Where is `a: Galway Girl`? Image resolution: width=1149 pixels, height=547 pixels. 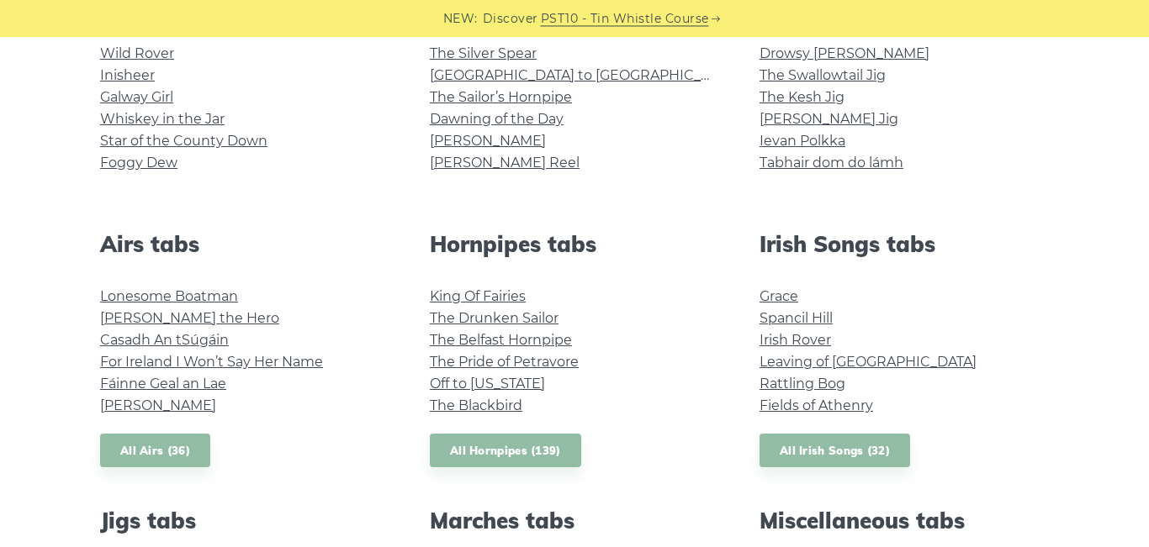 a: Galway Girl is located at coordinates (136, 97).